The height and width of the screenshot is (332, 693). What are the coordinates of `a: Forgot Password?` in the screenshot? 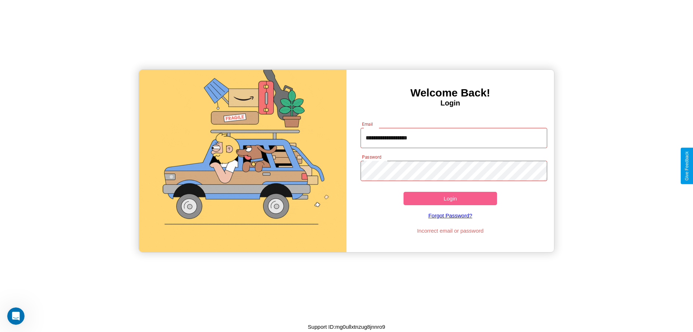 It's located at (450, 215).